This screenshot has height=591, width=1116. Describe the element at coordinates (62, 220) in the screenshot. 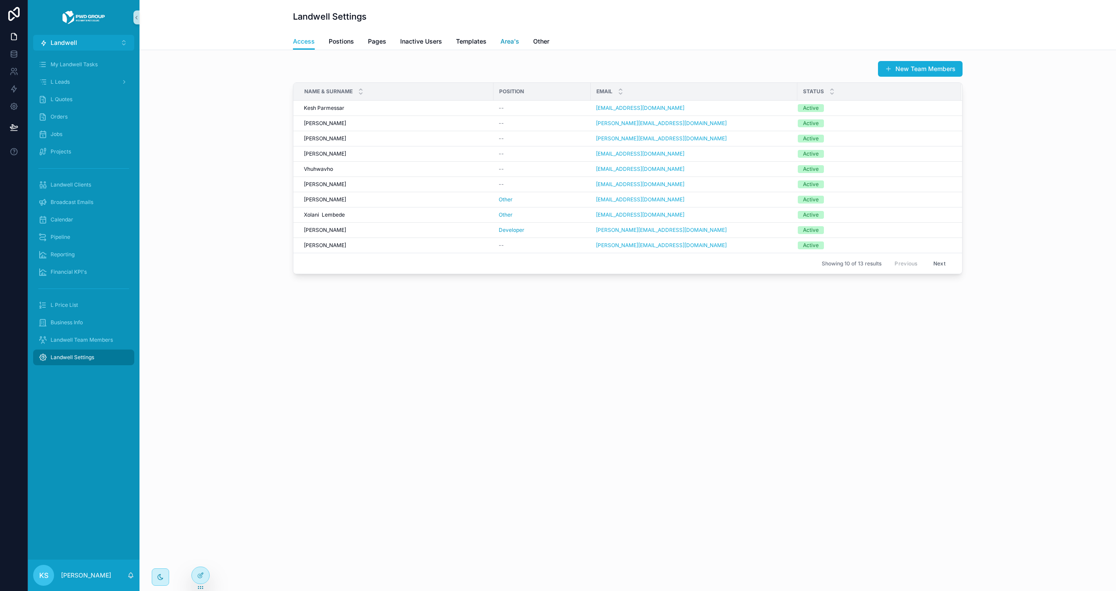

I see `span: Calendar` at that location.